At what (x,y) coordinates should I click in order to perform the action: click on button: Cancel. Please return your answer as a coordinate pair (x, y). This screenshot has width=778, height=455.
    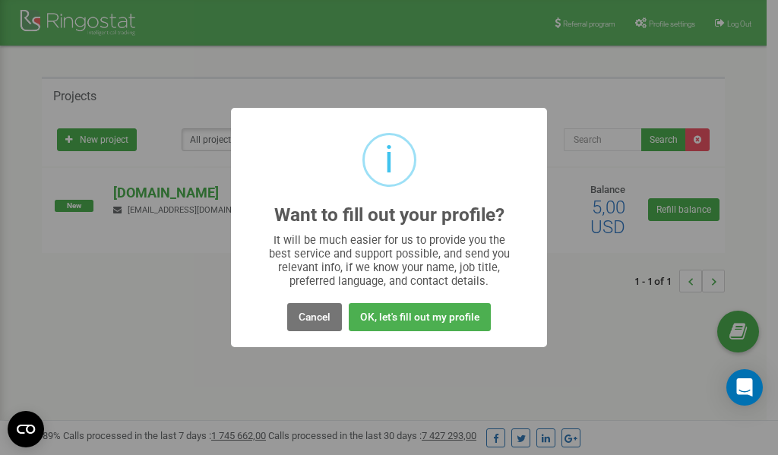
    Looking at the image, I should click on (315, 317).